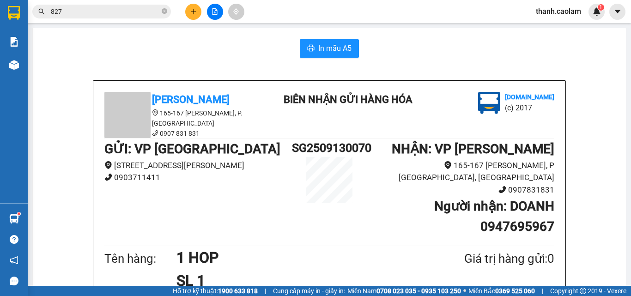  Describe the element at coordinates (194, 12) in the screenshot. I see `span: plus` at that location.